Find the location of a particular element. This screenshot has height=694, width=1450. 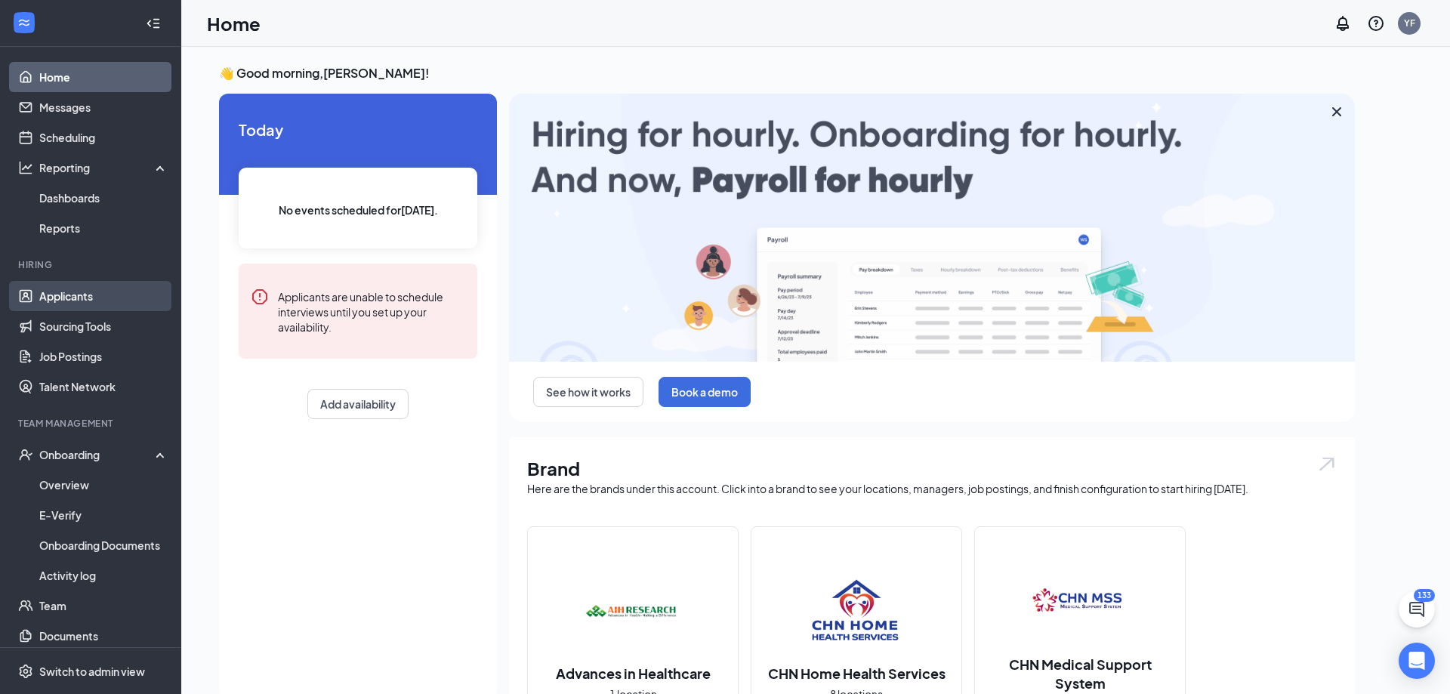

svg: Collapse is located at coordinates (153, 23).